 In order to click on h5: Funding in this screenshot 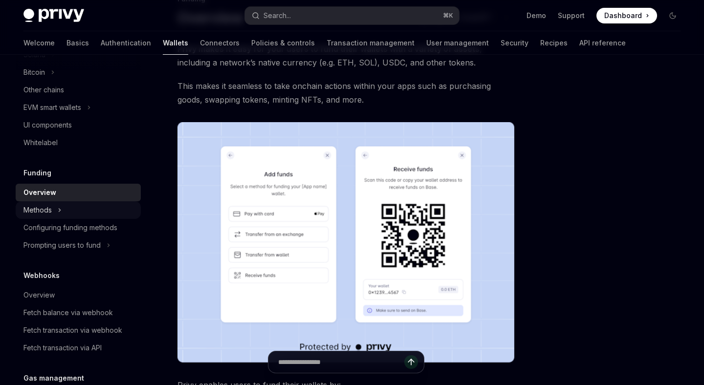, I will do `click(37, 173)`.